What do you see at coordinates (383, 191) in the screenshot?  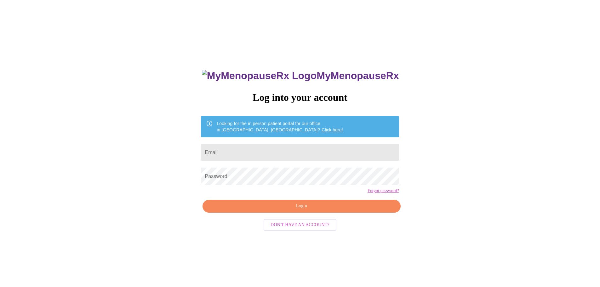 I see `a: Forgot password?` at bounding box center [383, 191].